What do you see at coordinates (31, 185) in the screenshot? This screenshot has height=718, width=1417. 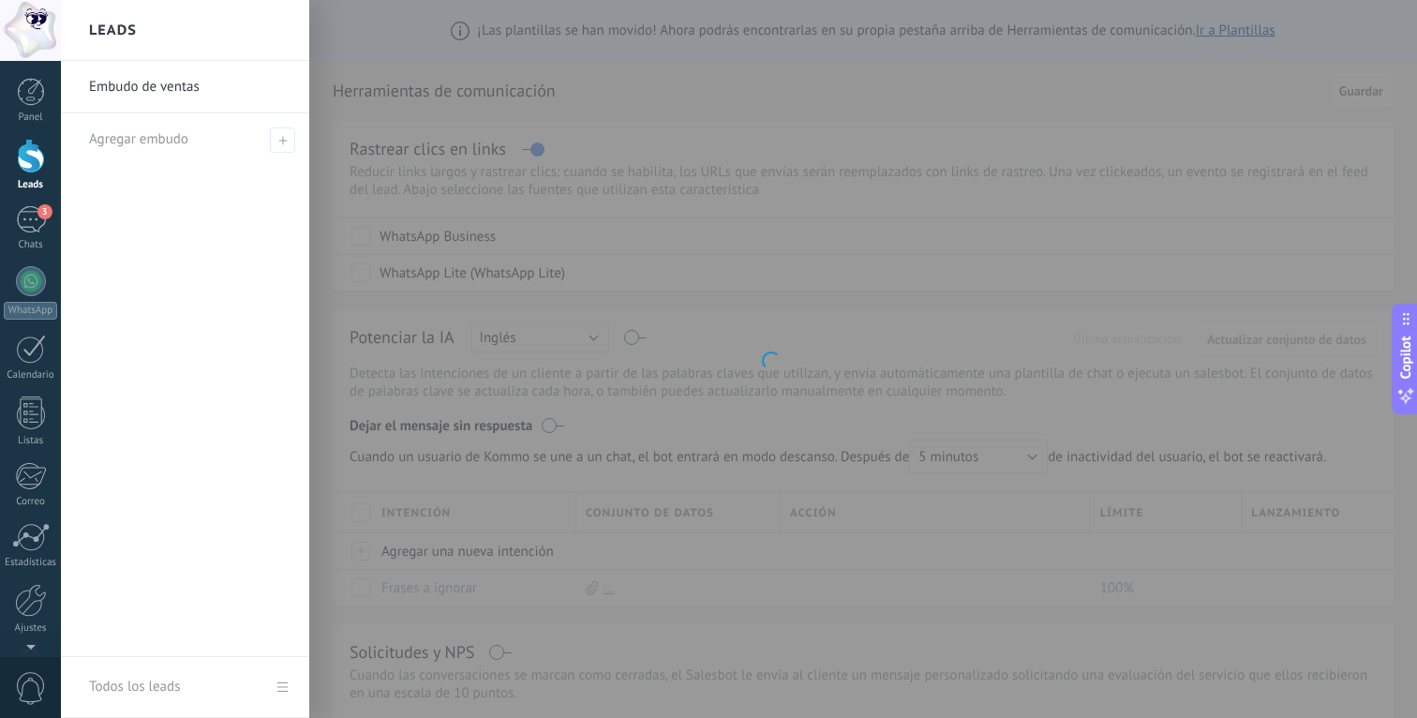 I see `div: Leads` at bounding box center [31, 185].